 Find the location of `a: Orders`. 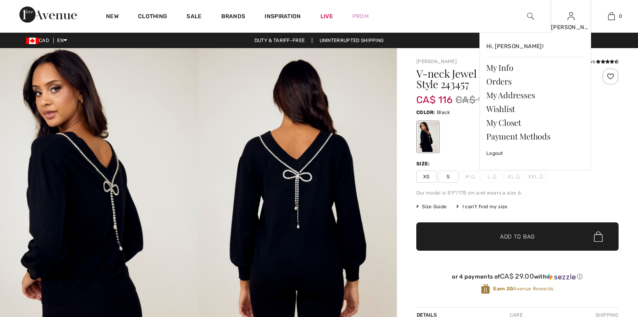

a: Orders is located at coordinates (535, 81).